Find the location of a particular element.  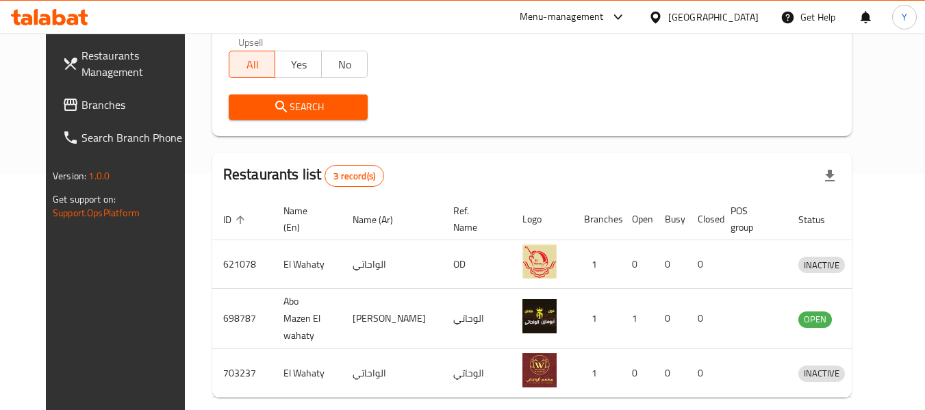

span: Name (Ar) is located at coordinates (381, 220).